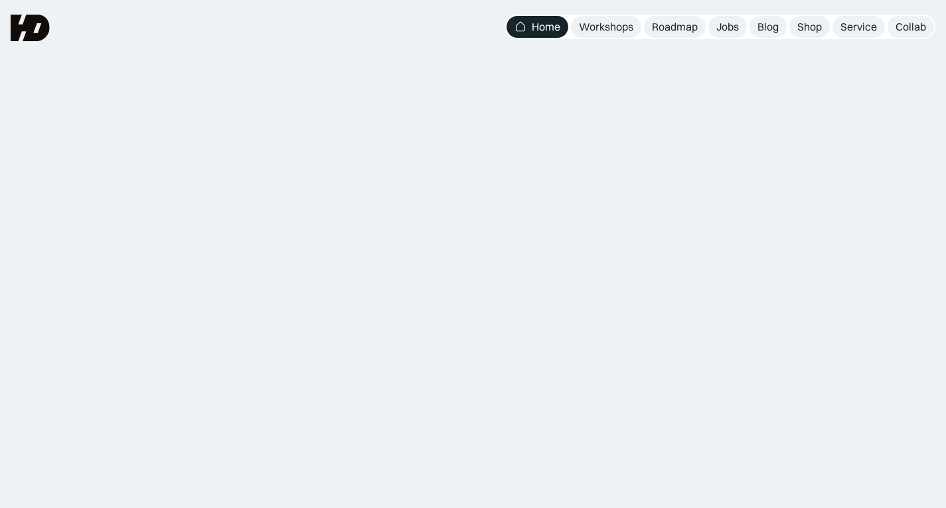  What do you see at coordinates (546, 27) in the screenshot?
I see `div: Home` at bounding box center [546, 27].